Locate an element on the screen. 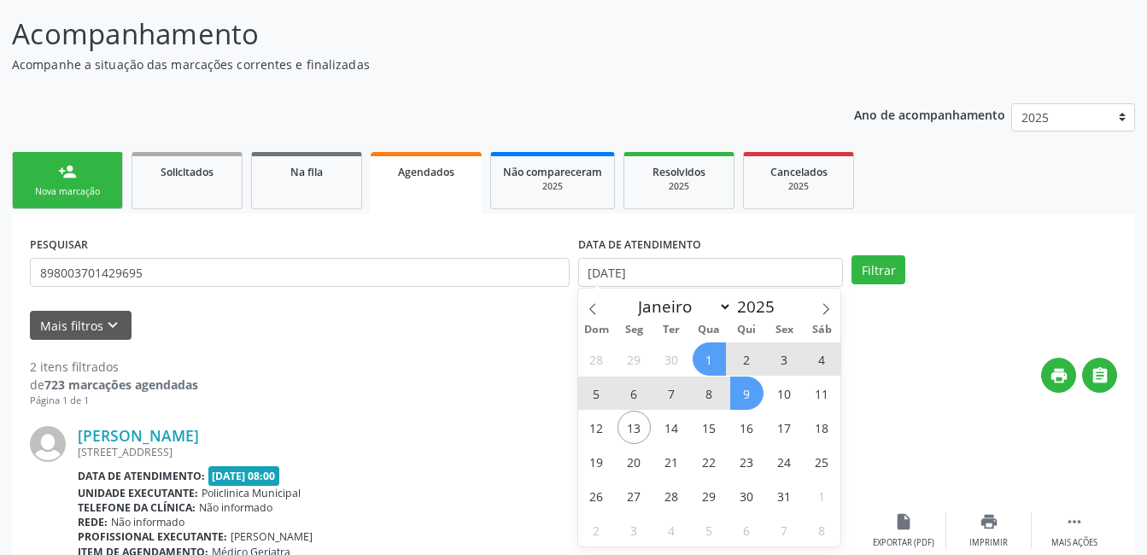  span: Sáb is located at coordinates (822, 330).